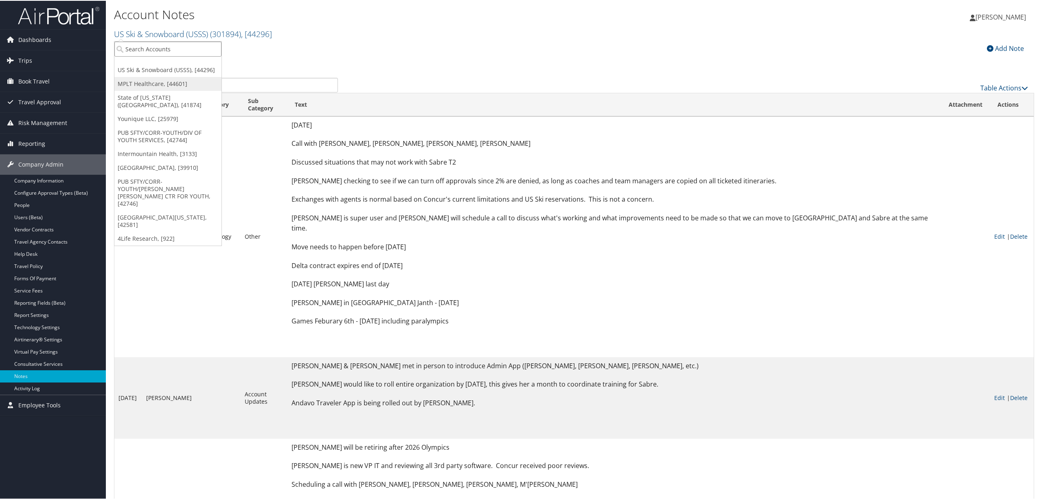  I want to click on a: Younique LLC, [25979], so click(168, 118).